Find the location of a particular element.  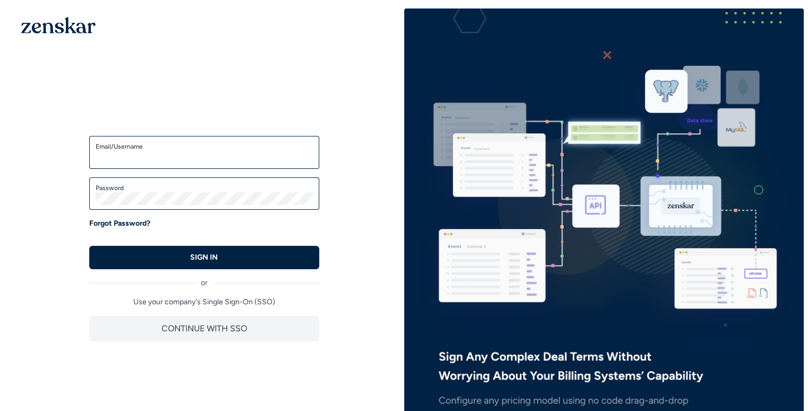

label: Email/Username is located at coordinates (204, 147).